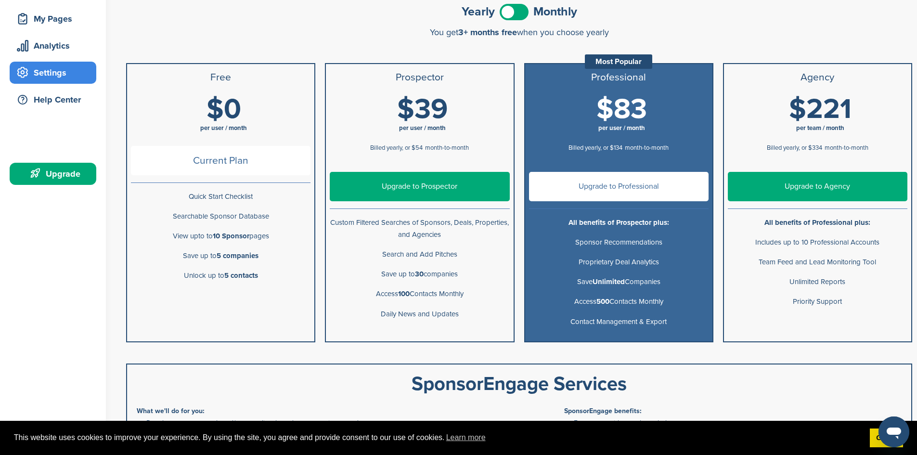 Image resolution: width=917 pixels, height=455 pixels. I want to click on p: Proprietary Deal Analytics, so click(619, 262).